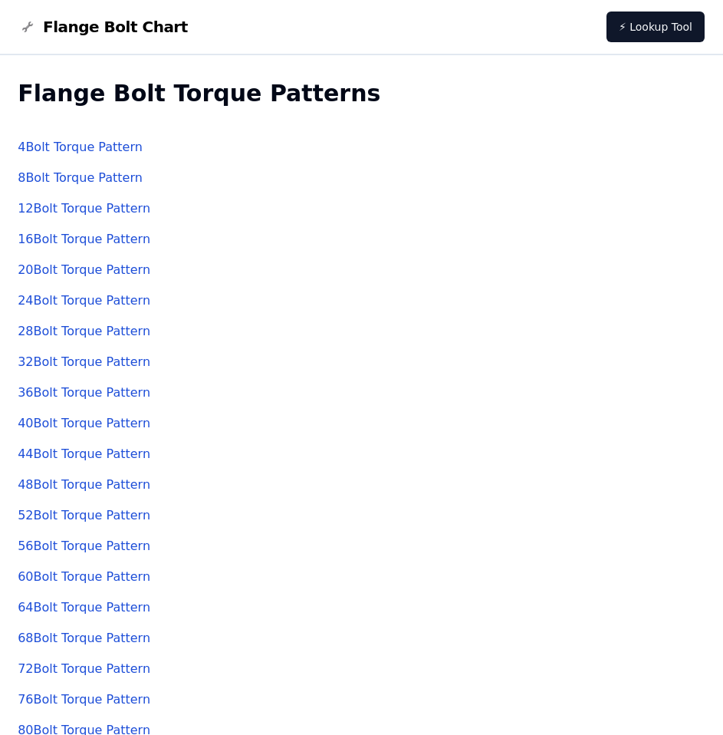 Image resolution: width=723 pixels, height=735 pixels. Describe the element at coordinates (103, 27) in the screenshot. I see `a: Flange Bolt Chart LogoFlange Bolt Chart` at that location.